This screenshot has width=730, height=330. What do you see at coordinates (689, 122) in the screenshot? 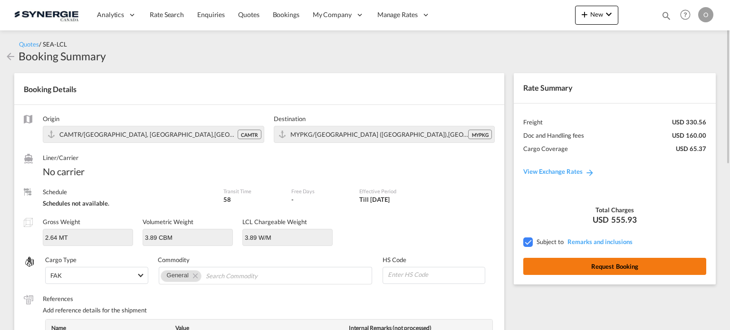
I see `div: USD 330.56` at bounding box center [689, 122].